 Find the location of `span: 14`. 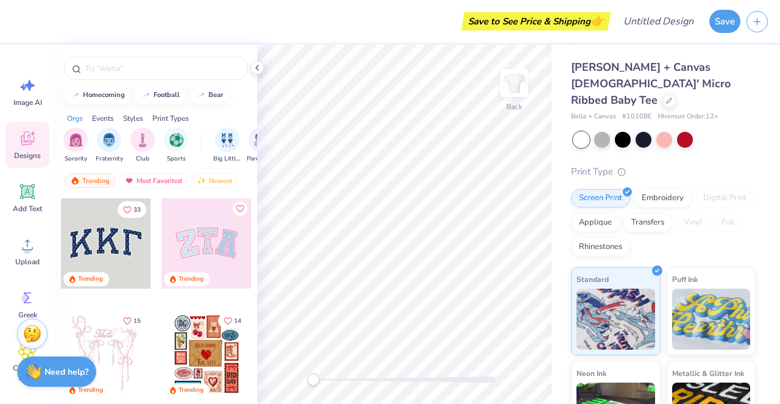

span: 14 is located at coordinates (238, 321).